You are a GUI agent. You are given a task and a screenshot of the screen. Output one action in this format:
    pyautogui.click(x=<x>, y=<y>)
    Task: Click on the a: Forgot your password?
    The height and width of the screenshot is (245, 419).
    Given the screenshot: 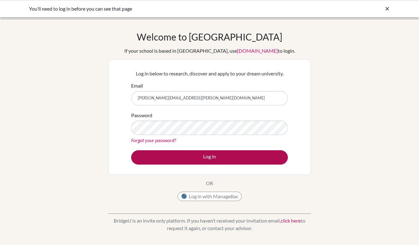 What is the action you would take?
    pyautogui.click(x=154, y=140)
    